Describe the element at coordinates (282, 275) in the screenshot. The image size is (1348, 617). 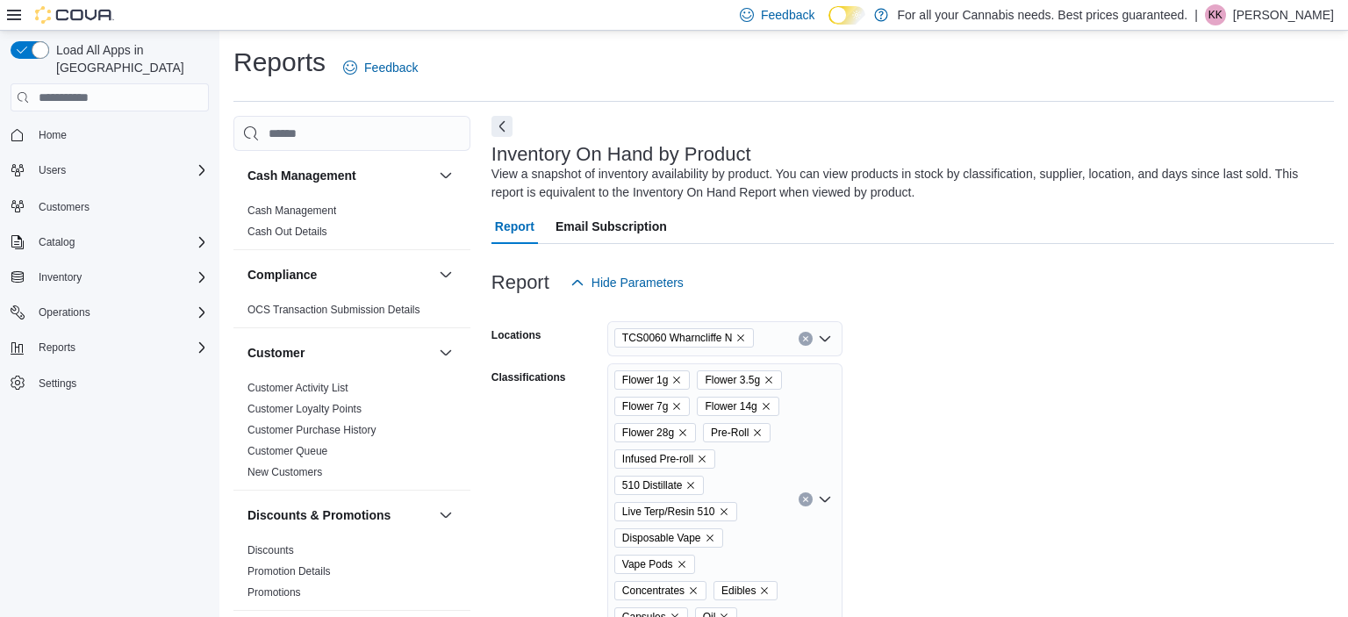
I see `h3: Compliance` at that location.